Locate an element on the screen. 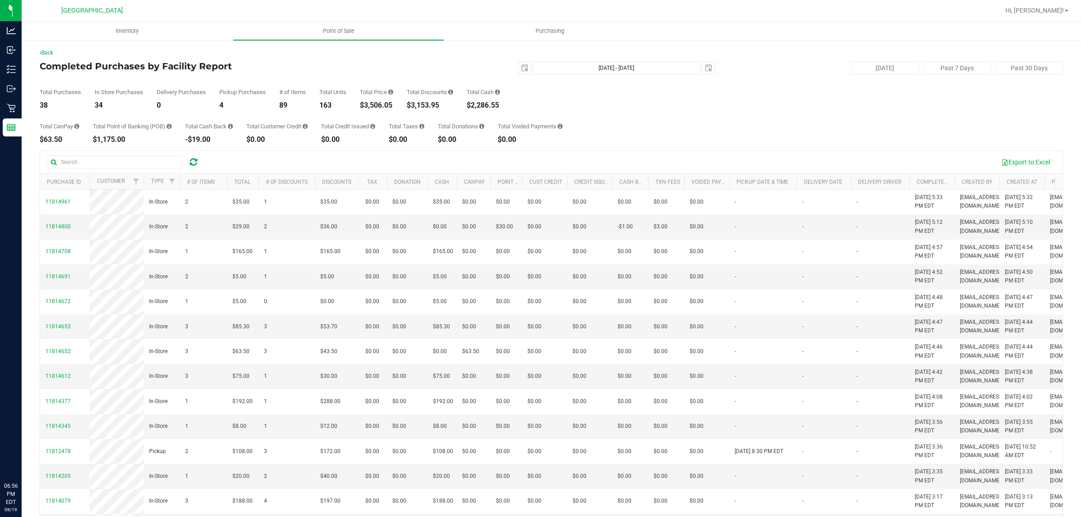 Image resolution: width=1081 pixels, height=517 pixels. i: Sum of the total taxes for all purchases in the date range. is located at coordinates (422, 126).